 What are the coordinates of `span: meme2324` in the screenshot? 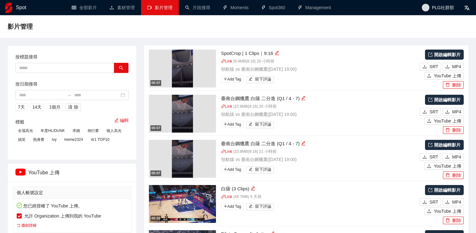 It's located at (74, 139).